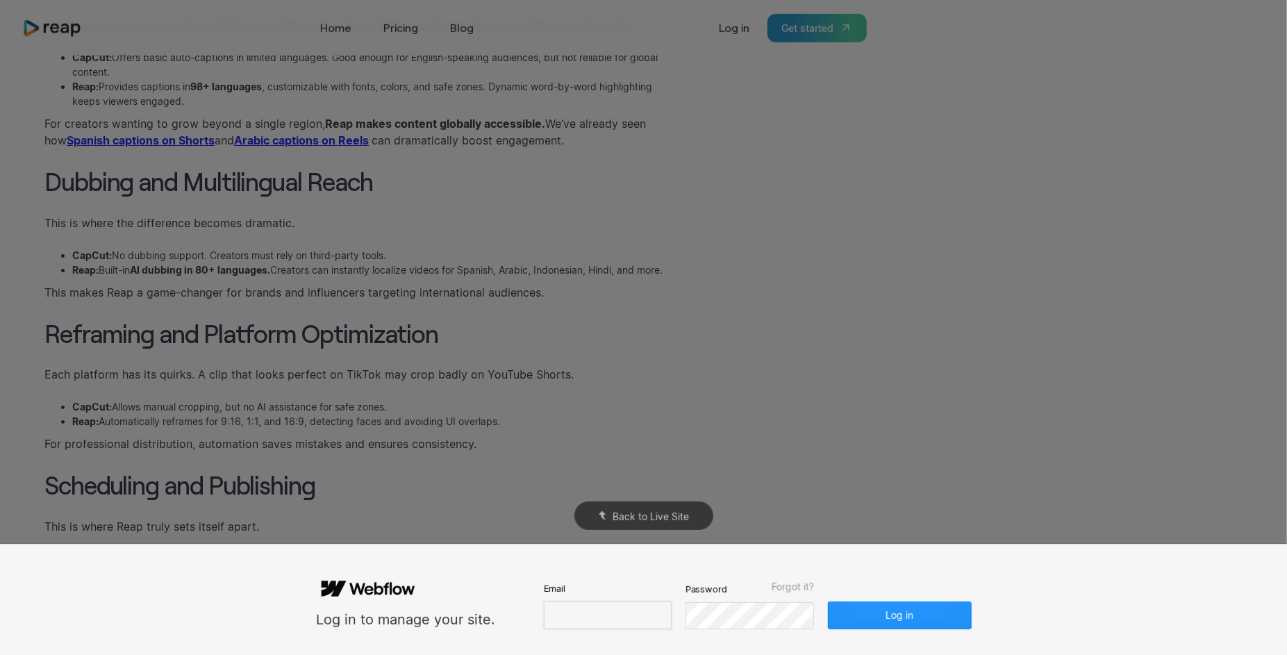 The height and width of the screenshot is (655, 1287). Describe the element at coordinates (651, 516) in the screenshot. I see `span: Back to Live Site` at that location.